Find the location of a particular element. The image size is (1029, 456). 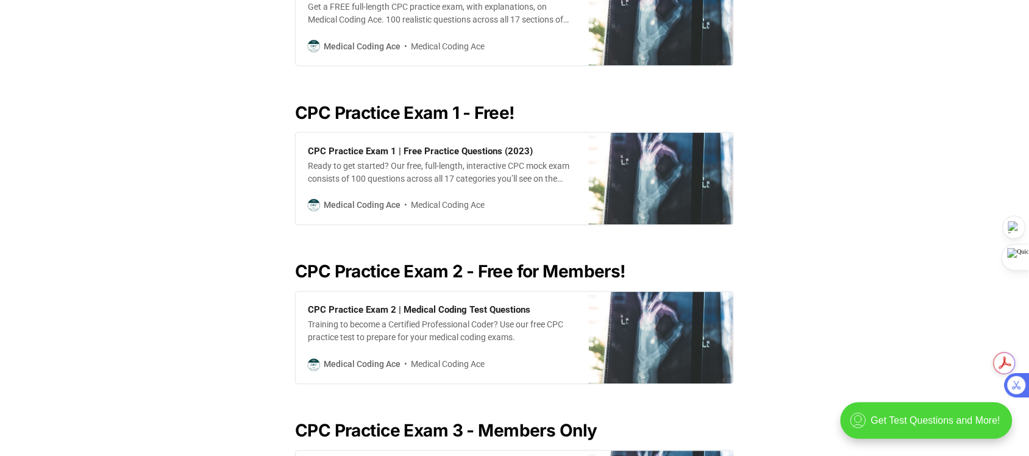

div: Training to become a Certified Professional Coder? Use our free CPC practice test to prepare for ... is located at coordinates (442, 332).